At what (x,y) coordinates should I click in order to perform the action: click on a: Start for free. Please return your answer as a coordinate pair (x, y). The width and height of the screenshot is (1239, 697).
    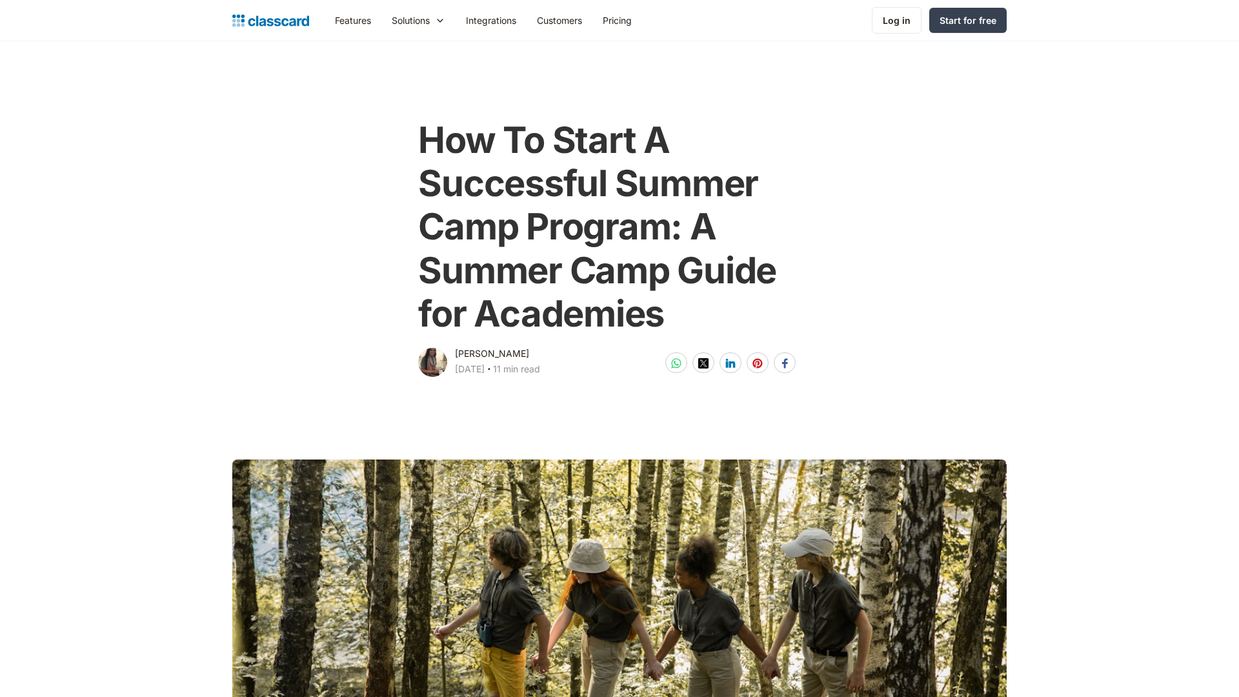
    Looking at the image, I should click on (968, 20).